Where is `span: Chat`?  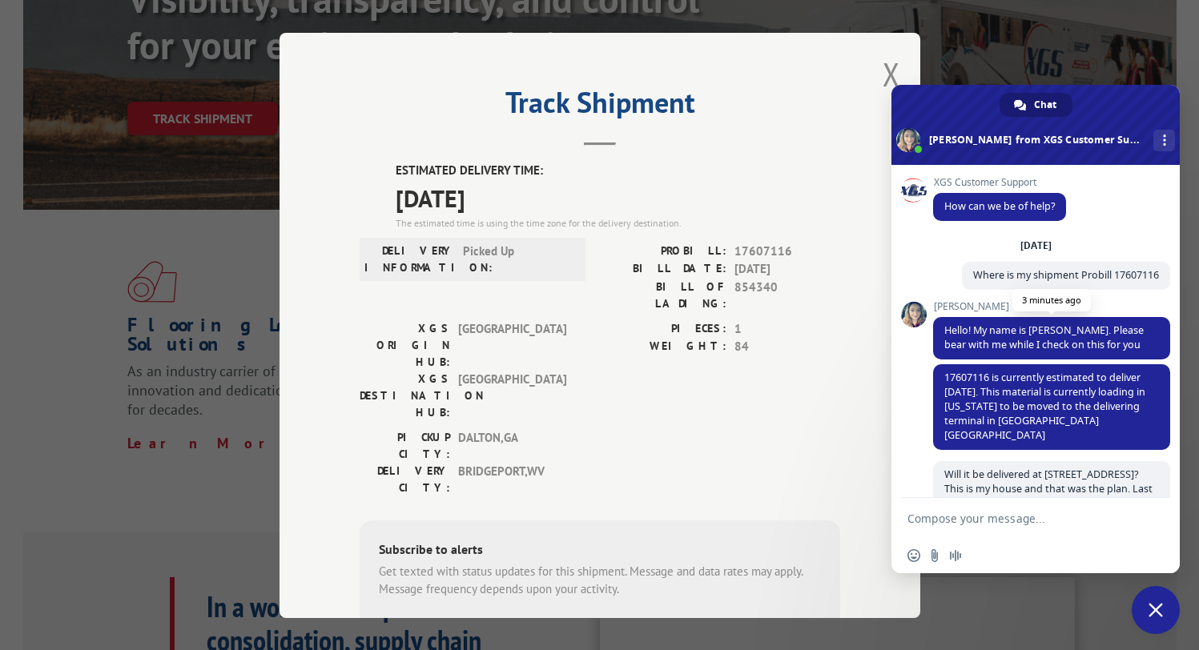 span: Chat is located at coordinates (1045, 105).